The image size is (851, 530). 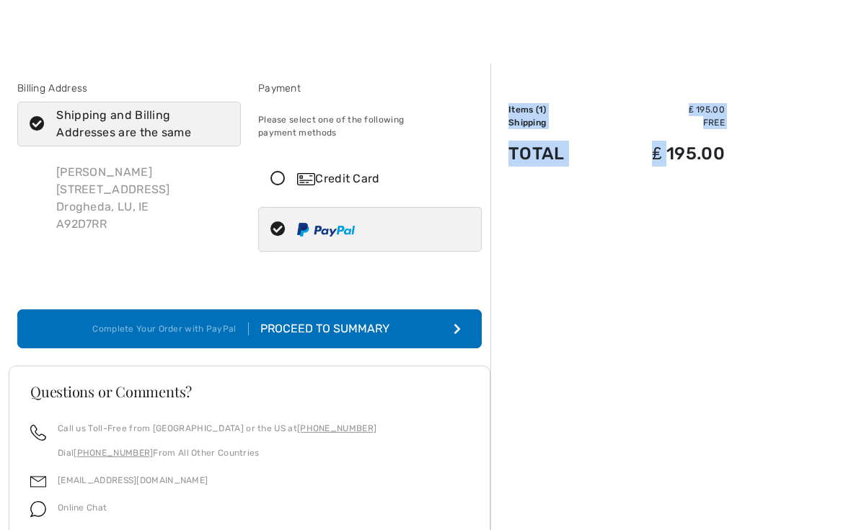 What do you see at coordinates (370, 126) in the screenshot?
I see `div: Please select one of the following payment methods` at bounding box center [370, 126].